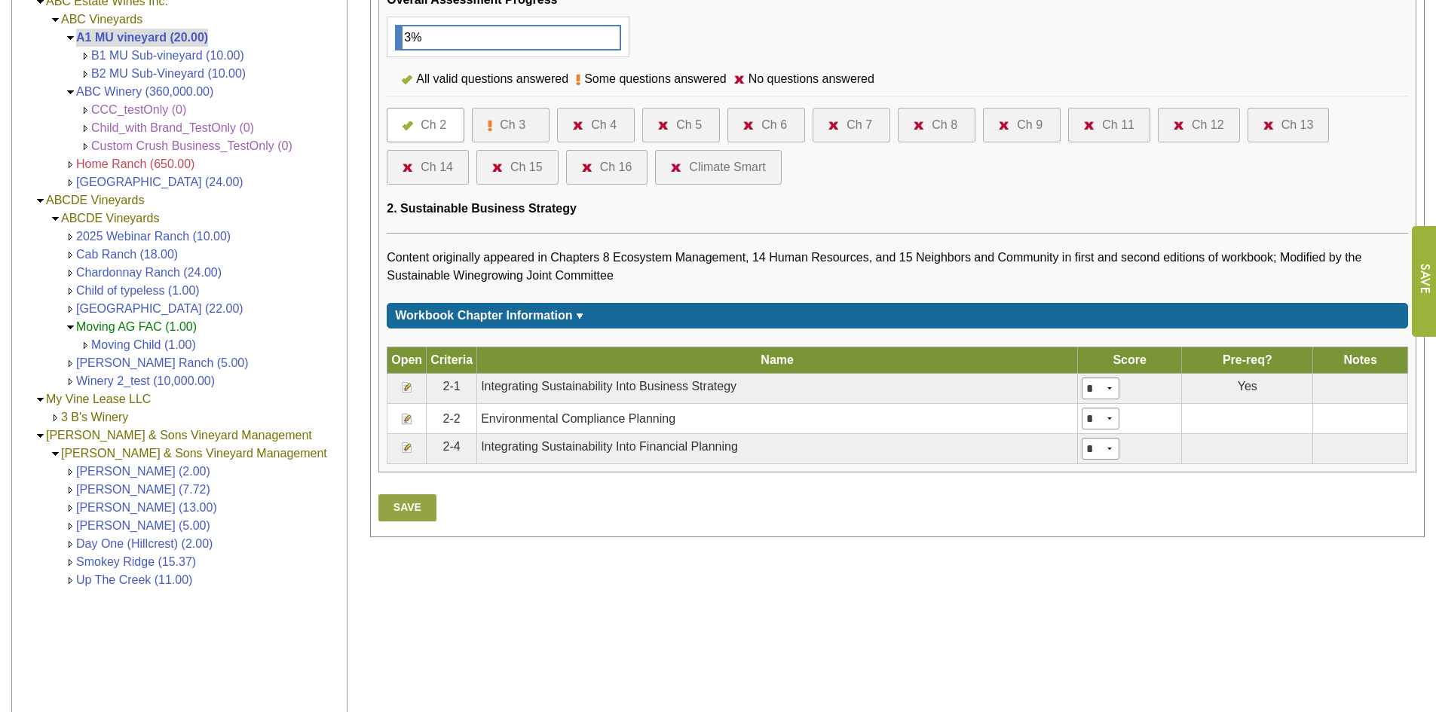  Describe the element at coordinates (851, 125) in the screenshot. I see `a: Ch 7` at that location.